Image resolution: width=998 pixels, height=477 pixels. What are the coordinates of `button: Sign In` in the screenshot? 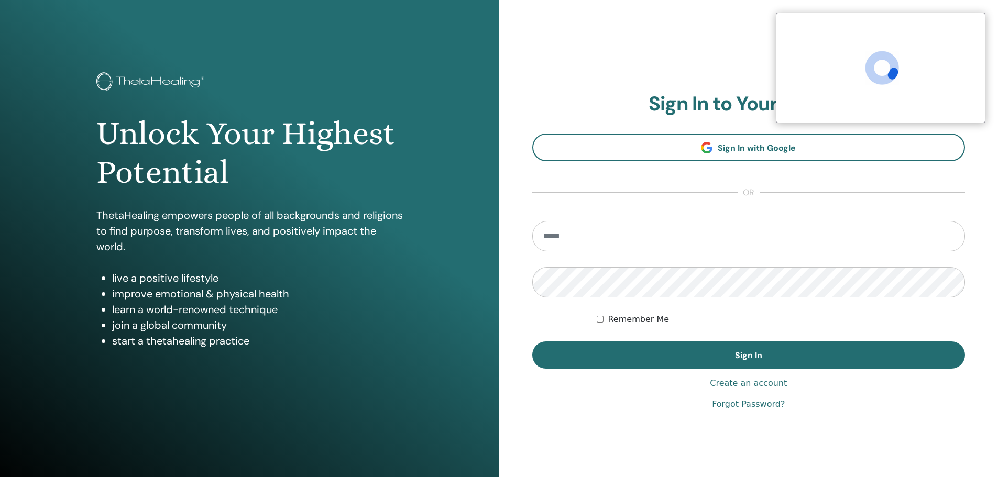 It's located at (748, 355).